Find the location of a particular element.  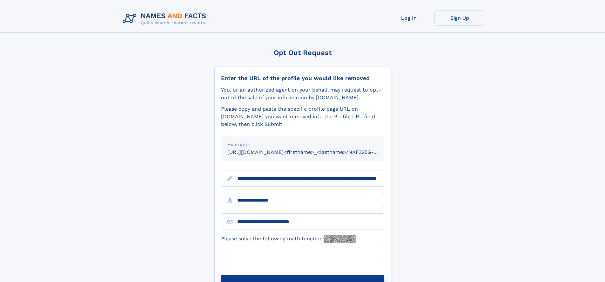

img: Logo Names and Facts is located at coordinates (166, 19).